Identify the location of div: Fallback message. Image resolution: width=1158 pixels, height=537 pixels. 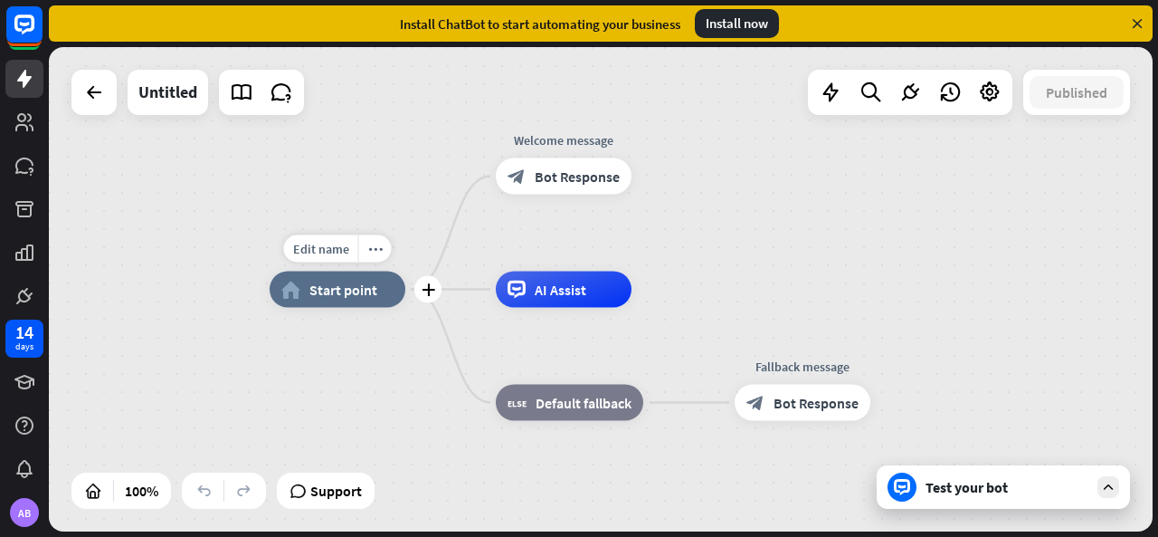
(803, 367).